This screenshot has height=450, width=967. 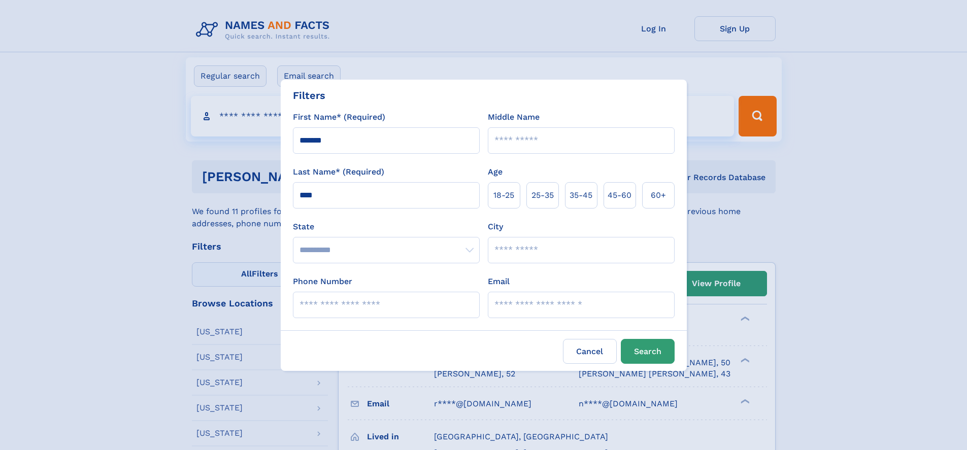 I want to click on label: Age, so click(x=495, y=172).